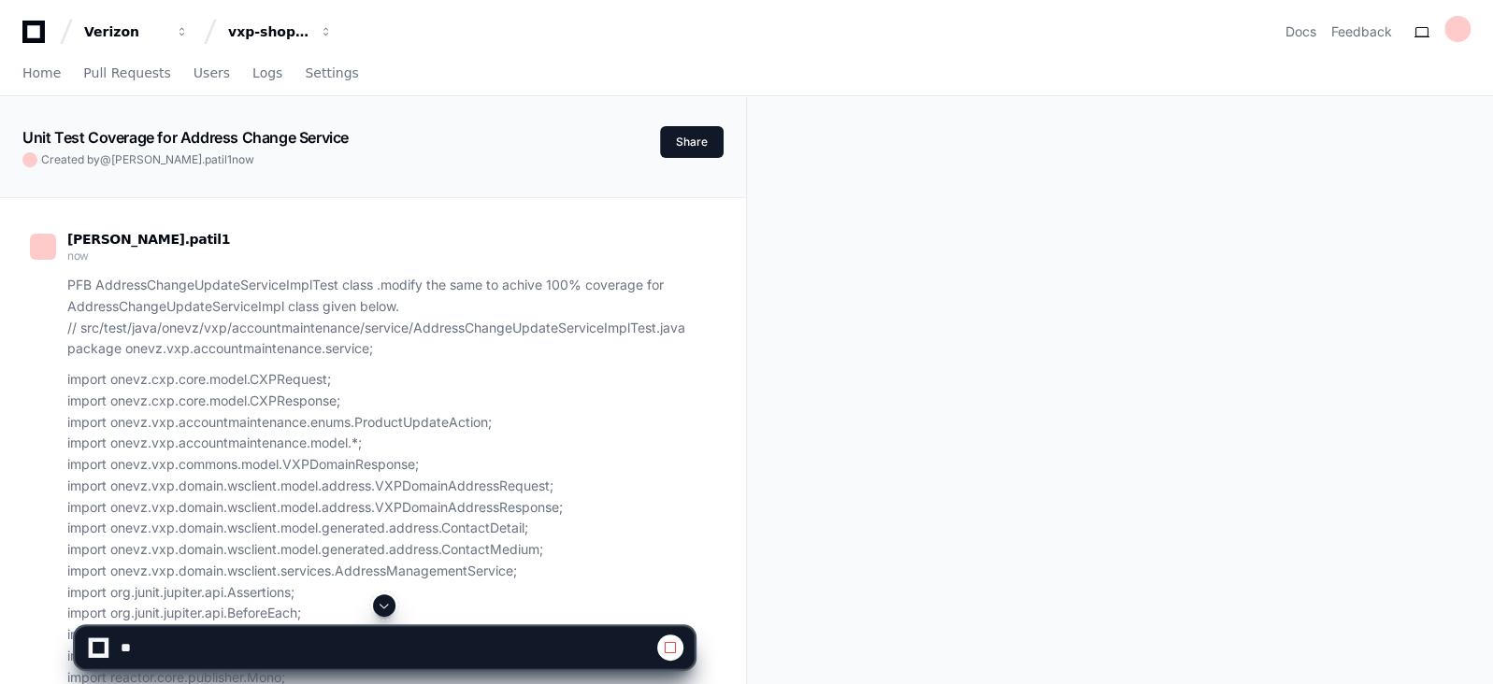 The image size is (1493, 684). What do you see at coordinates (211, 74) in the screenshot?
I see `a: Users` at bounding box center [211, 74].